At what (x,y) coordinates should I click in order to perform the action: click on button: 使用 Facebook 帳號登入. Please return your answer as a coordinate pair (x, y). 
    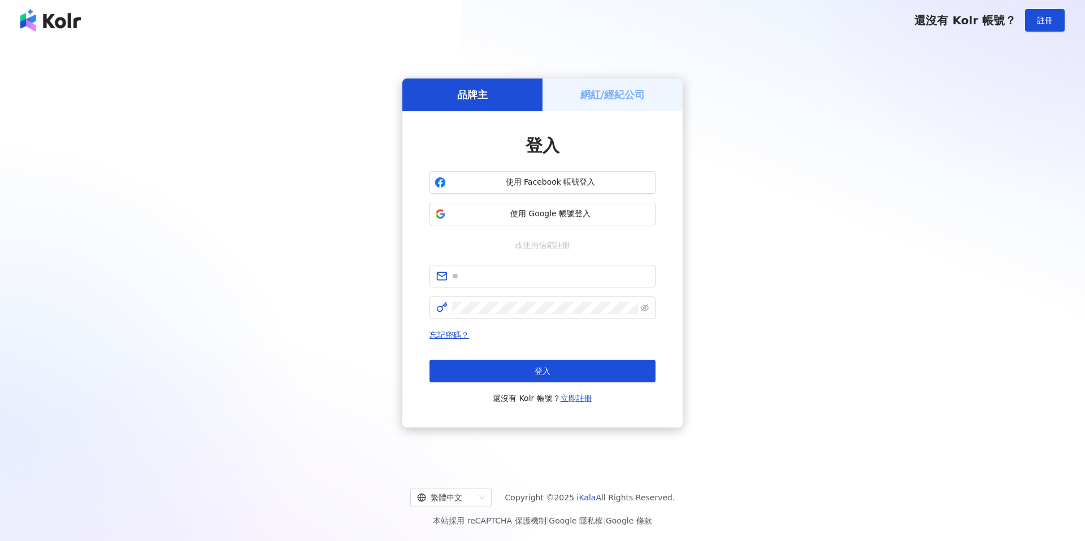
    Looking at the image, I should click on (543, 183).